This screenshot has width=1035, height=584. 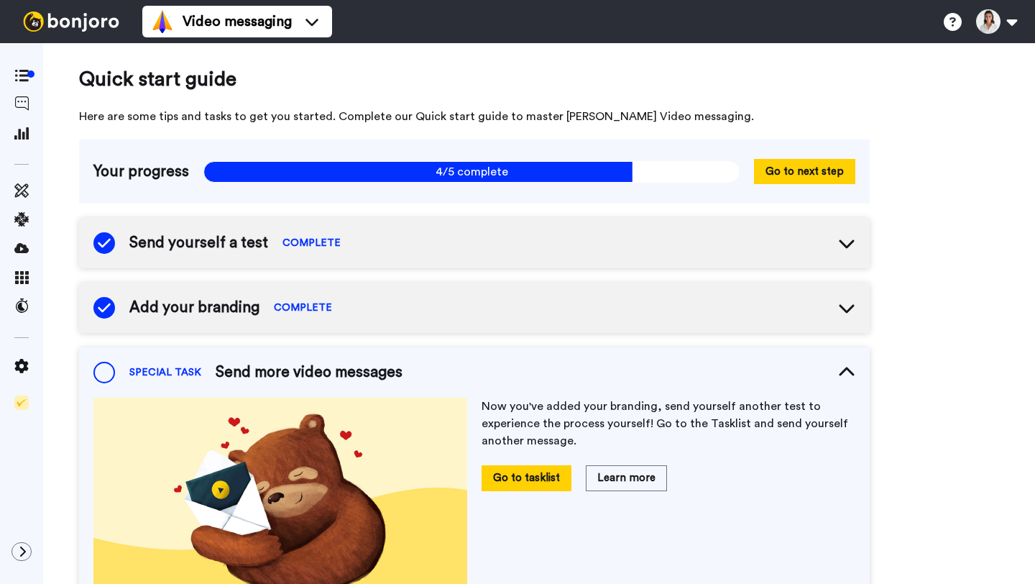 I want to click on img: Checklist.svg, so click(x=22, y=403).